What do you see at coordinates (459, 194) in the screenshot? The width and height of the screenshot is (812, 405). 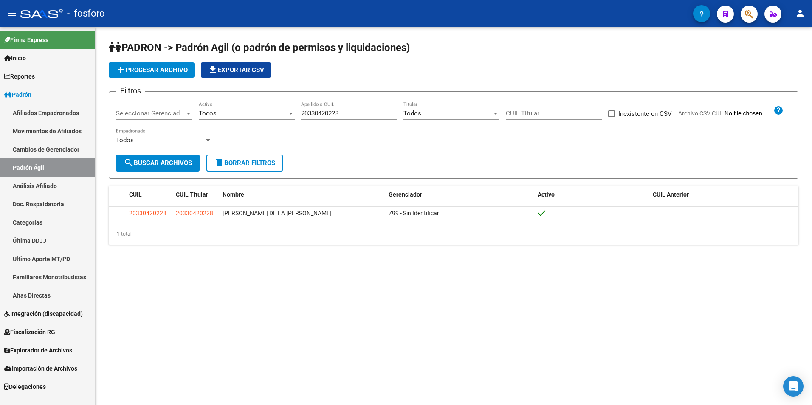 I see `datatable-header-cell: Gerenciador` at bounding box center [459, 194].